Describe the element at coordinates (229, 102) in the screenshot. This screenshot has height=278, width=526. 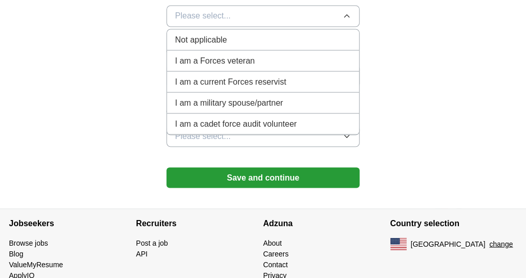
I see `span: I am a military spouse/partner` at that location.